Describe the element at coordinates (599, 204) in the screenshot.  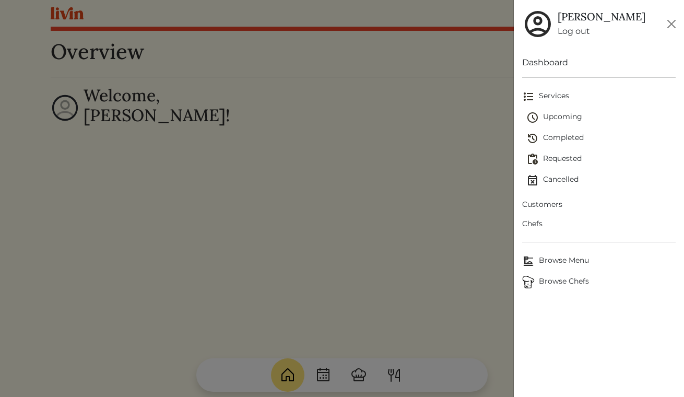
I see `span: Customers` at that location.